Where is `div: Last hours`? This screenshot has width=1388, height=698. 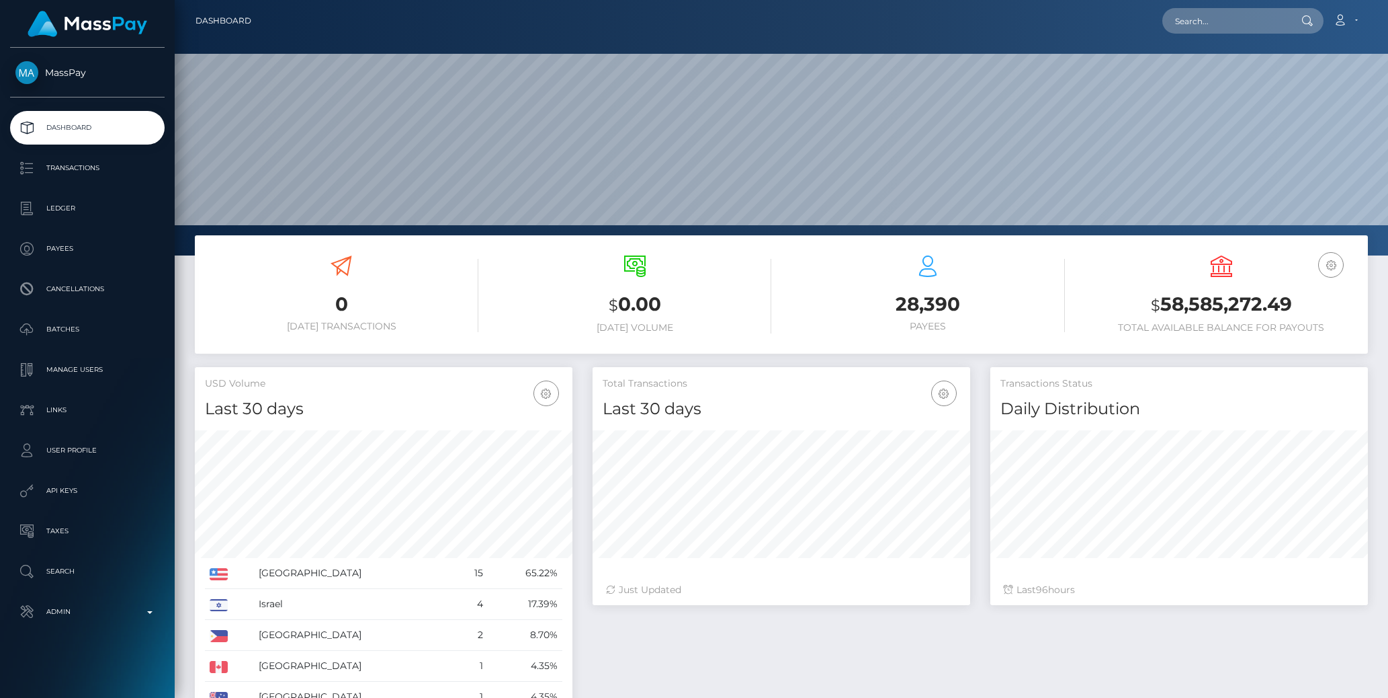
div: Last hours is located at coordinates (1179, 589).